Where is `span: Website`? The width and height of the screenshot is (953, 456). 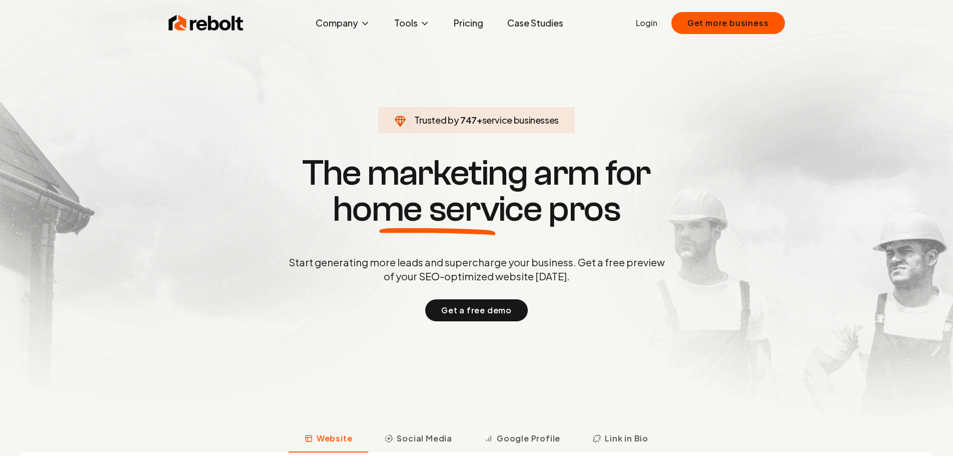
span: Website is located at coordinates (335, 438).